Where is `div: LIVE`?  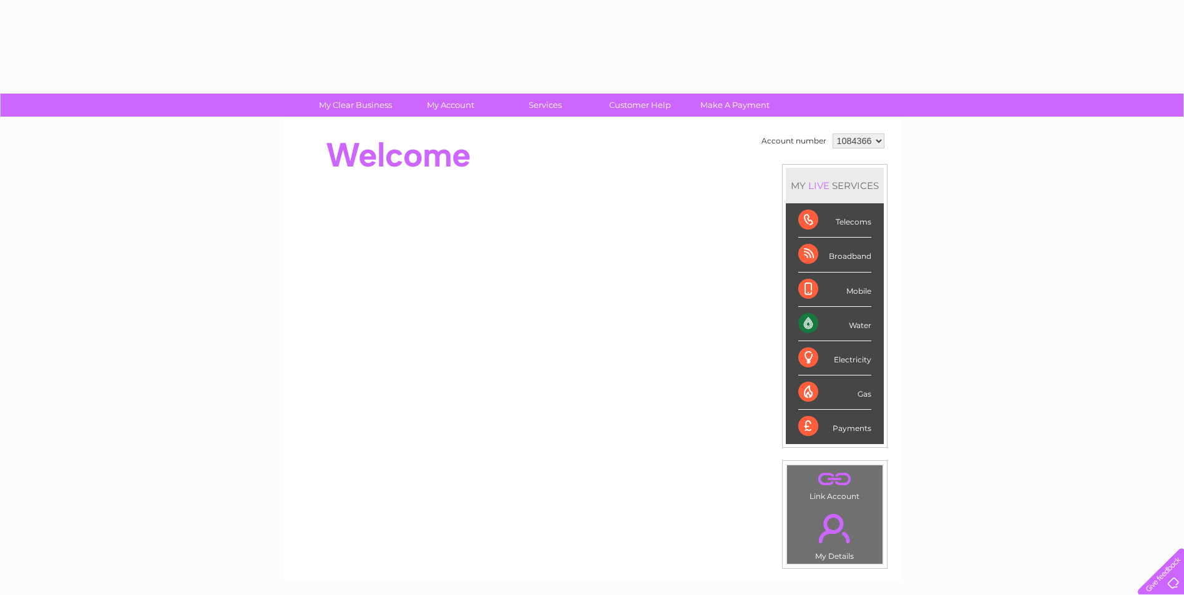 div: LIVE is located at coordinates (819, 185).